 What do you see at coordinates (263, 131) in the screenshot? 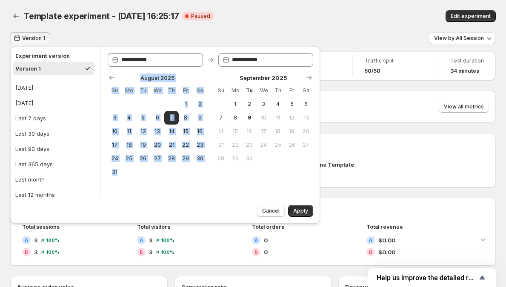
I see `button: Wednesday September 17 2025` at bounding box center [263, 131].